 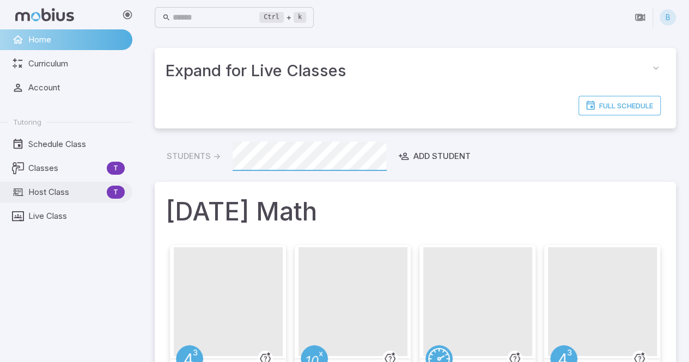 What do you see at coordinates (27, 122) in the screenshot?
I see `span: Tutoring` at bounding box center [27, 122].